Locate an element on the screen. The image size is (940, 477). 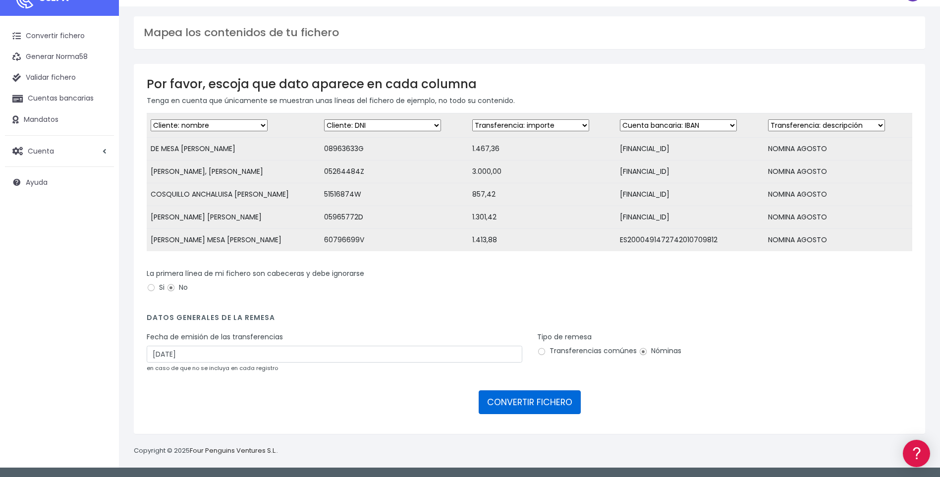
label: Tipo de remesa is located at coordinates (564, 337).